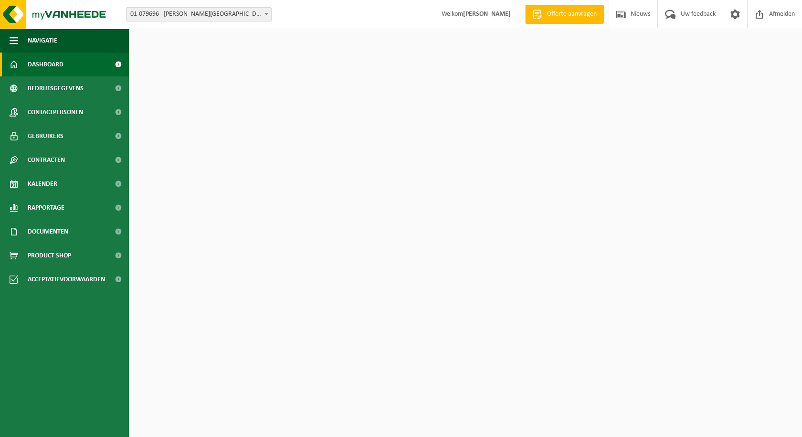 The height and width of the screenshot is (437, 802). I want to click on a: Offerte aanvragen, so click(564, 14).